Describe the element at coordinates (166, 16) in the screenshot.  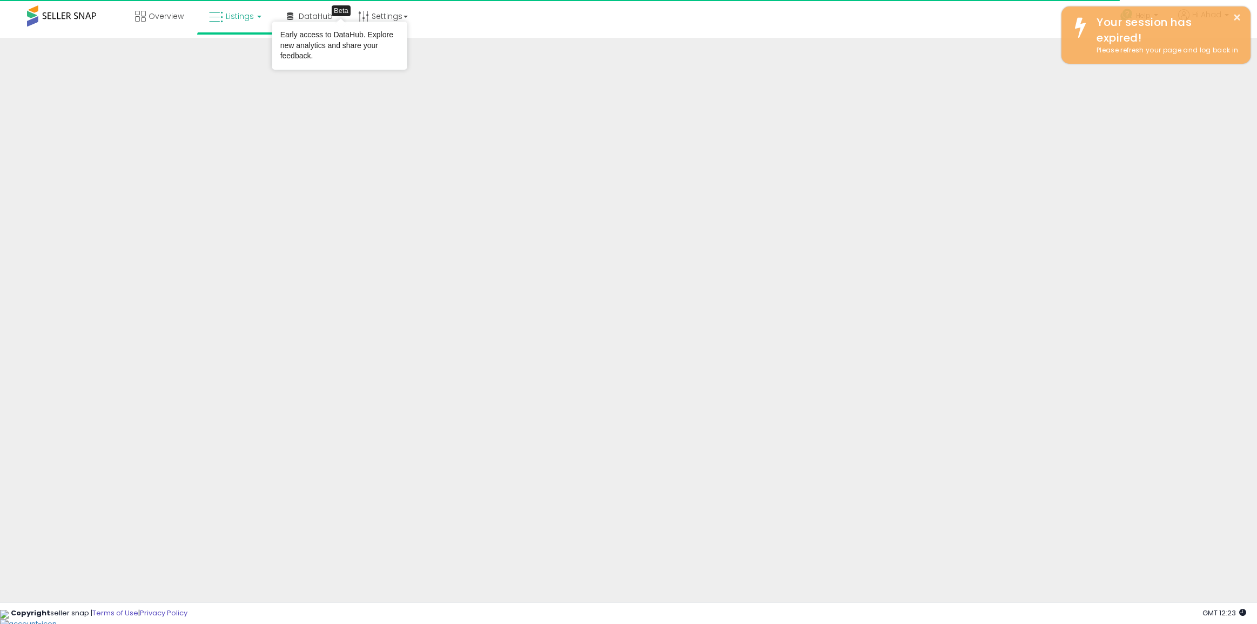
I see `span: Overview` at that location.